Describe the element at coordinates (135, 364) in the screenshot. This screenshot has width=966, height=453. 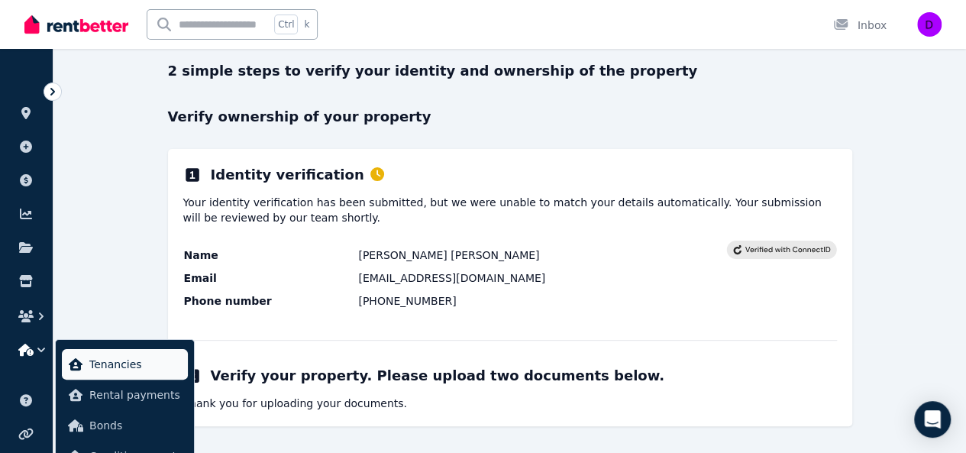
I see `span: Tenancies` at that location.